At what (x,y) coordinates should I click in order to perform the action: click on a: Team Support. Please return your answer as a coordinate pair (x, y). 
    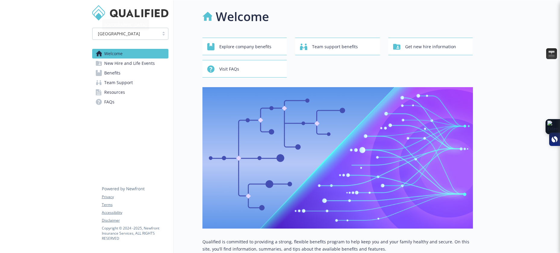
    Looking at the image, I should click on (130, 83).